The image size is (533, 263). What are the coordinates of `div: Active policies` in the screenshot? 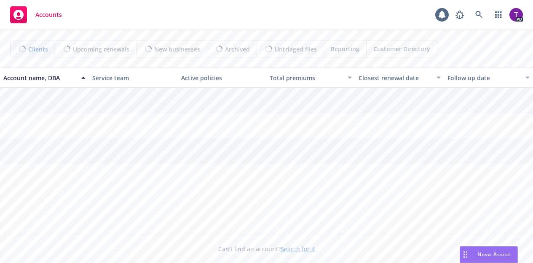 It's located at (222, 78).